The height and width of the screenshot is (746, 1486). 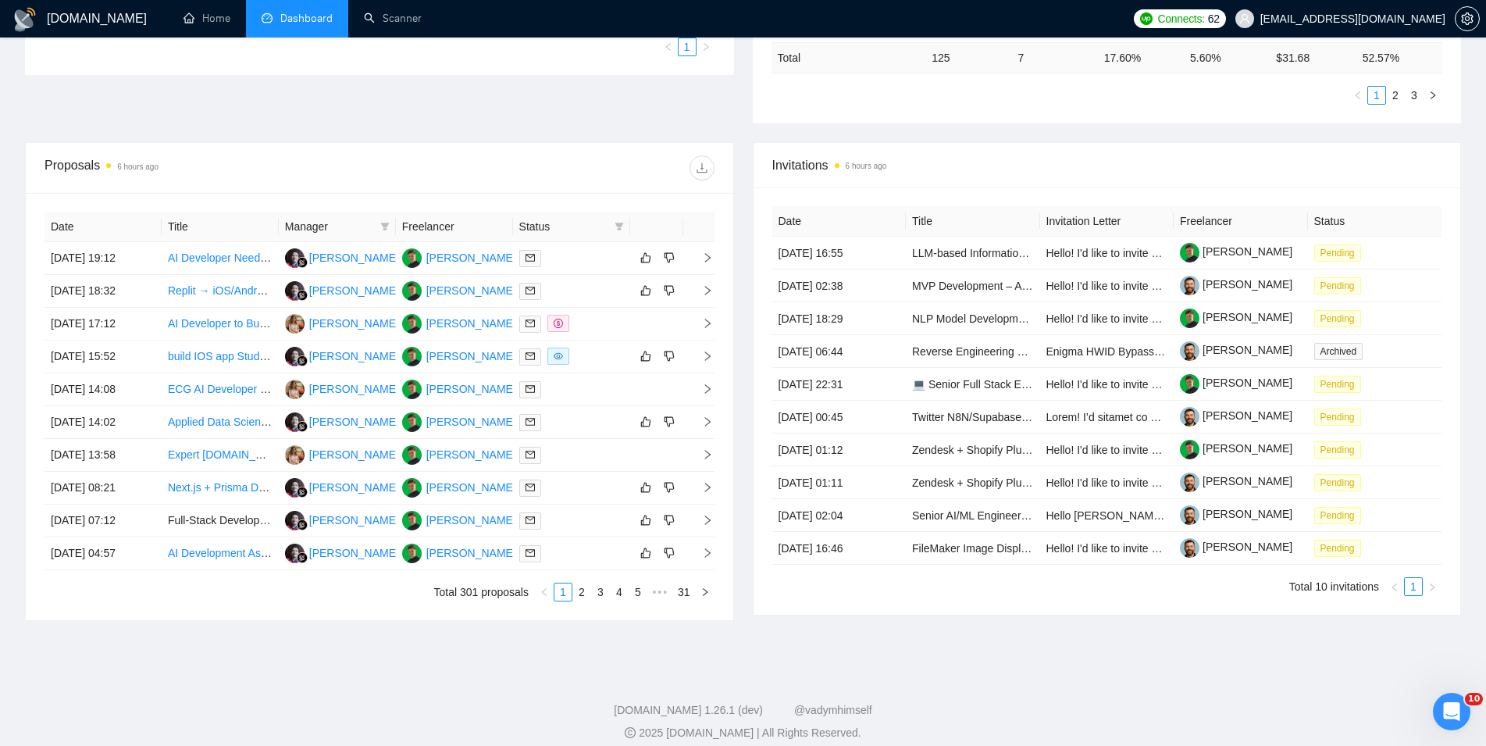 I want to click on th: Manager, so click(x=337, y=226).